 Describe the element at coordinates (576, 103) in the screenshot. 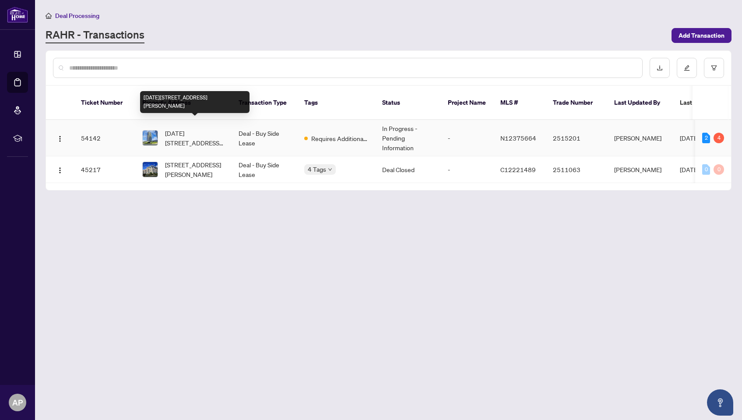

I see `th: Trade Number` at that location.